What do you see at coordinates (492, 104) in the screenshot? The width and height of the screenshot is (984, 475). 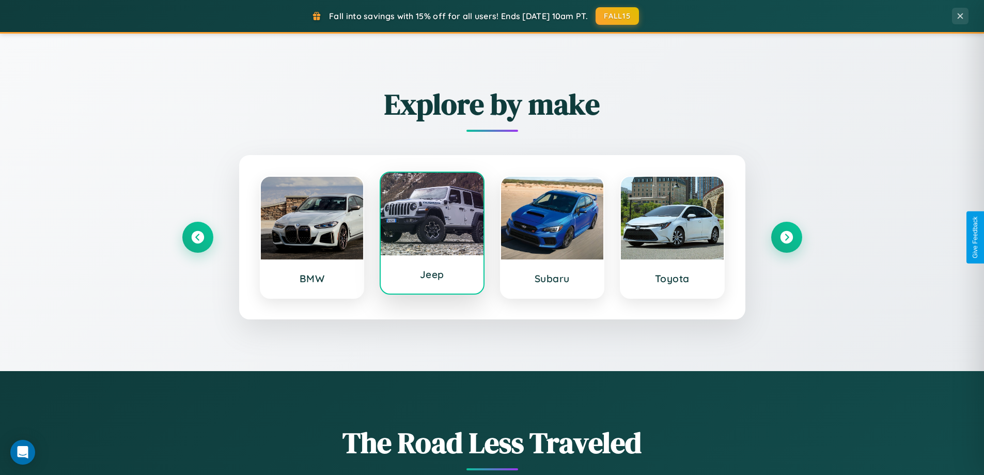 I see `h2: Explore by make` at bounding box center [492, 104].